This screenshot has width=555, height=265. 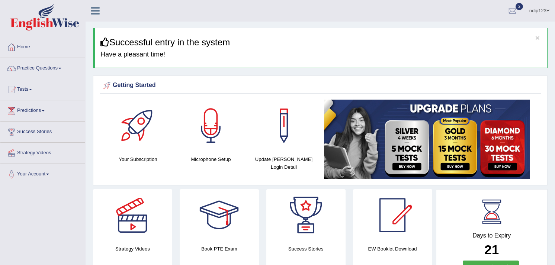 I want to click on a: Home, so click(x=43, y=46).